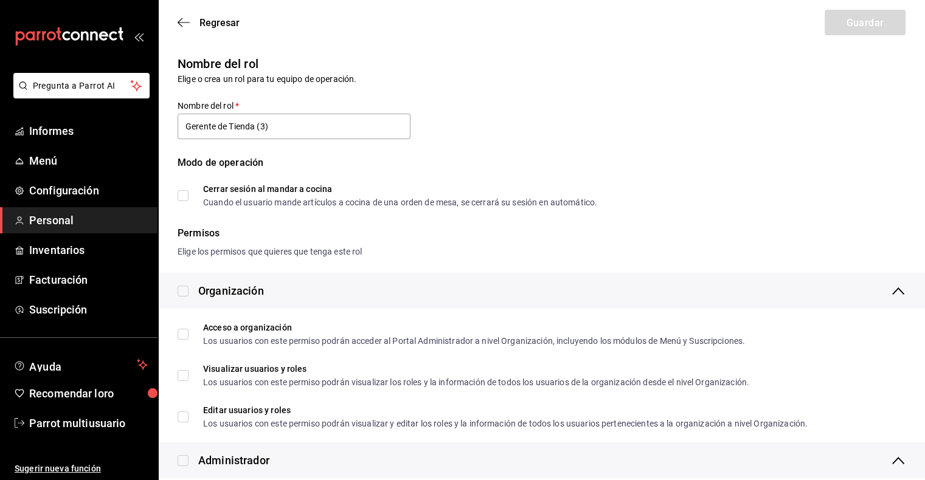 This screenshot has width=925, height=480. I want to click on font: Personal, so click(51, 220).